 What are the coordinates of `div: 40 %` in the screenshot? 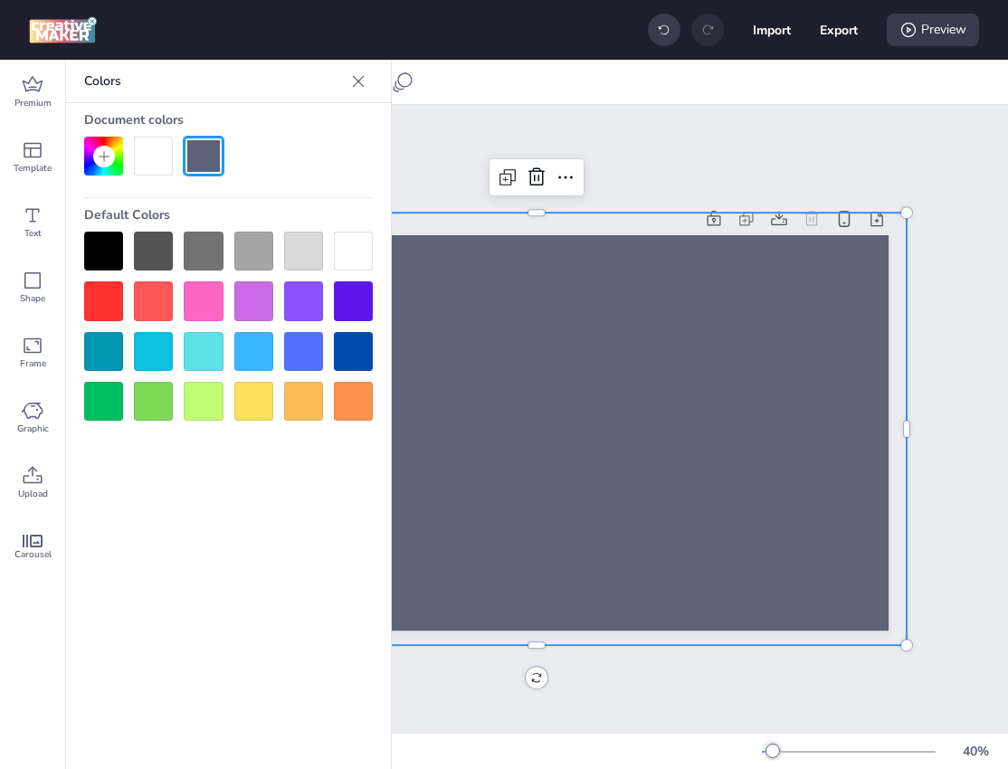 It's located at (975, 751).